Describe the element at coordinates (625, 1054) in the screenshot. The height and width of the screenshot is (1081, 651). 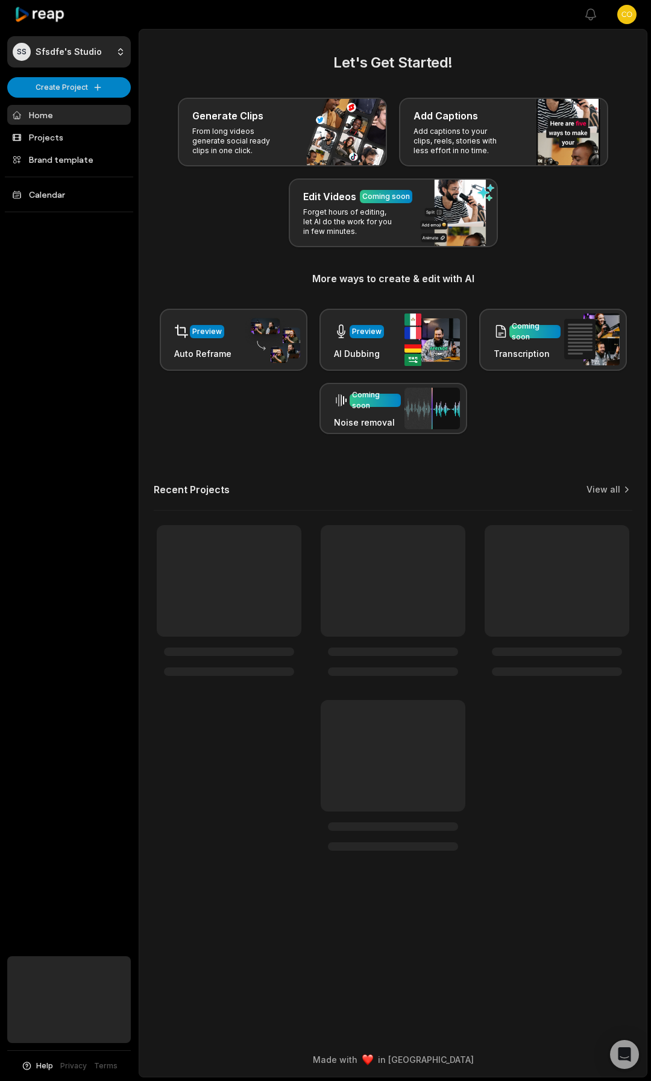
I see `div: Open Intercom Messenger` at that location.